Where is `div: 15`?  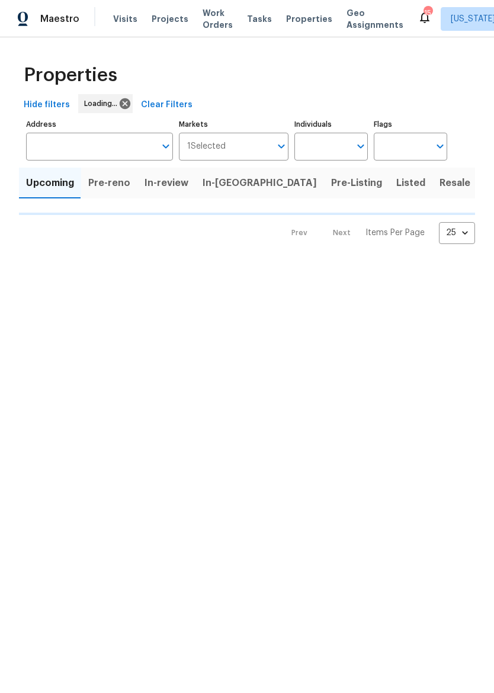 div: 15 is located at coordinates (428, 13).